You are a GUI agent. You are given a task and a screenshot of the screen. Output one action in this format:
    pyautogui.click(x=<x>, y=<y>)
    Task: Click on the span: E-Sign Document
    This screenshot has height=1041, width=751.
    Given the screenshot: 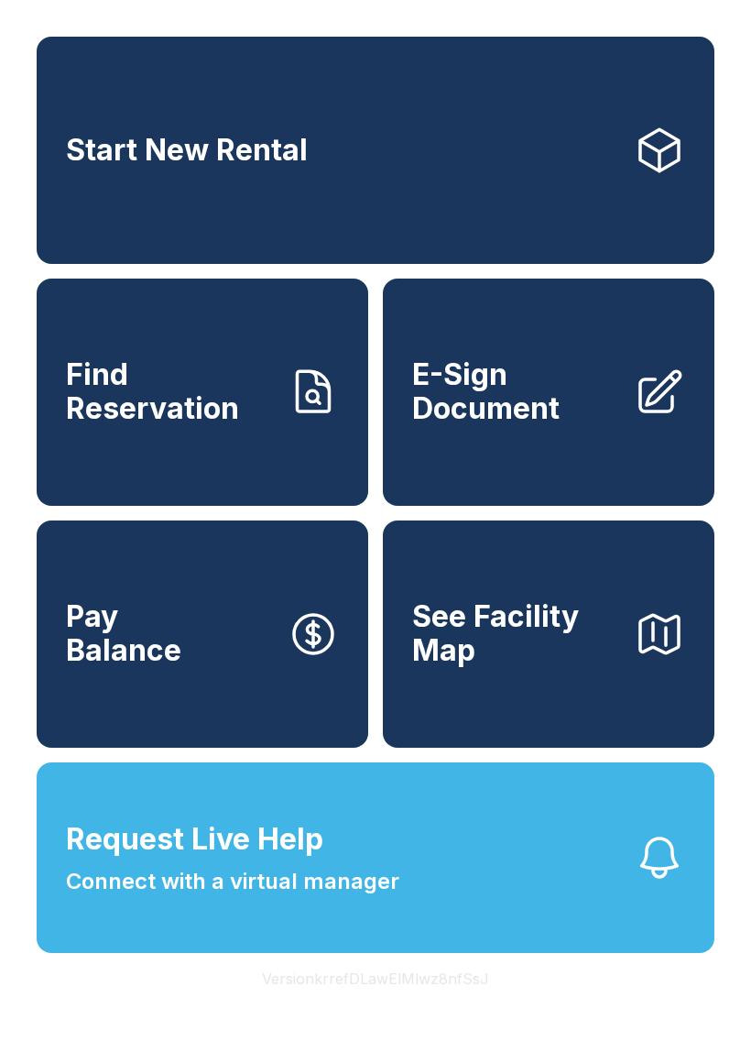 What is the action you would take?
    pyautogui.click(x=516, y=391)
    